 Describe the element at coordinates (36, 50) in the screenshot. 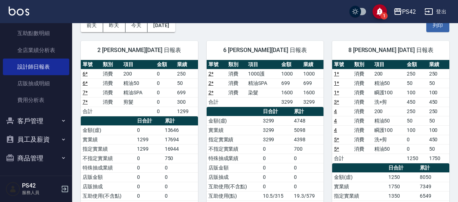

I see `a: 全店業績分析表` at that location.